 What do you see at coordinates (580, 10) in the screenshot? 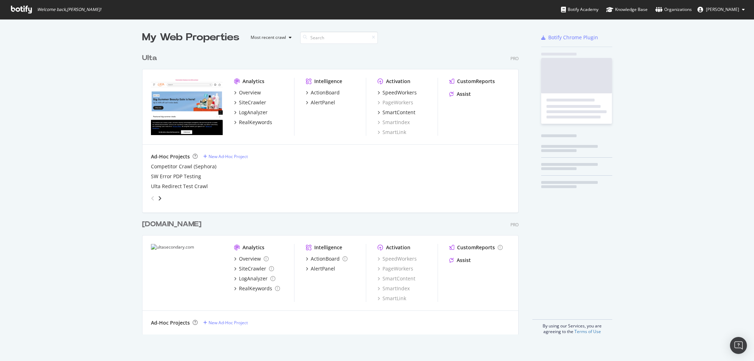
I see `div: Botify Academy` at bounding box center [580, 10].